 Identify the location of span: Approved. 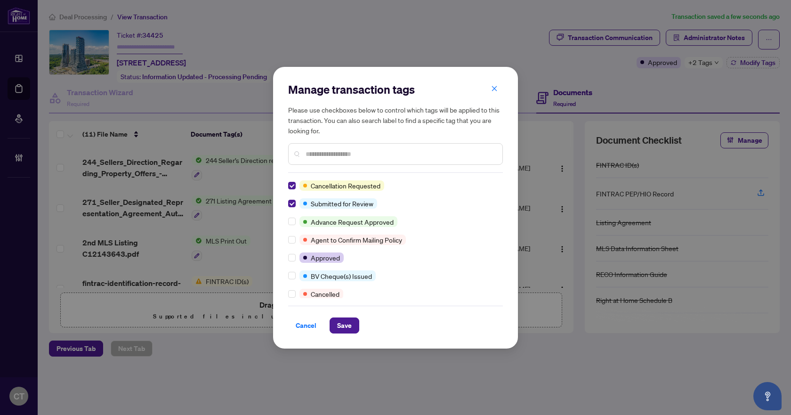
(325, 257).